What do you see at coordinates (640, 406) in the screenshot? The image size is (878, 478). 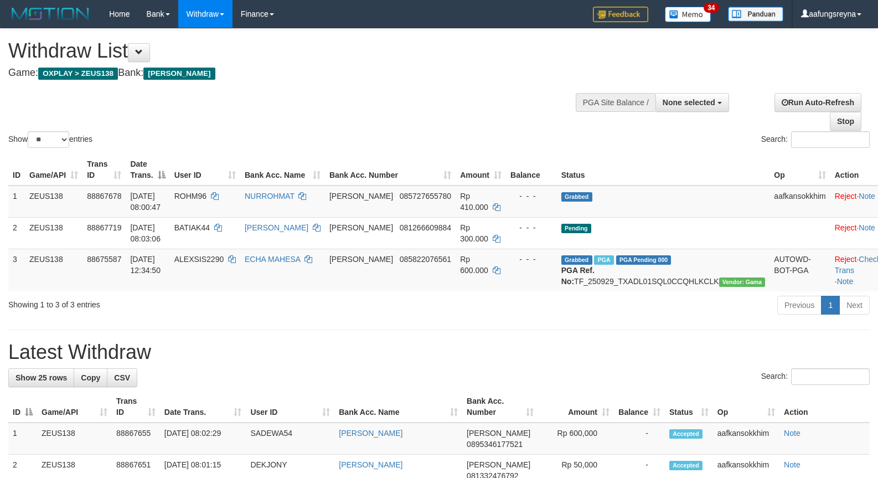 I see `th: Balance: activate to sort column ascending` at bounding box center [640, 406].